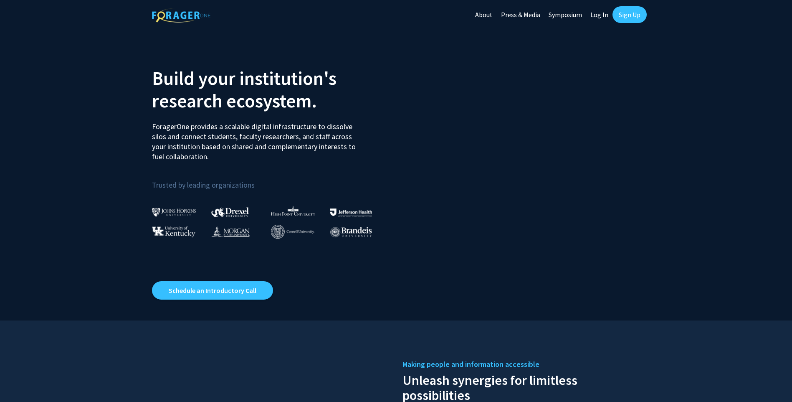 The image size is (792, 402). Describe the element at coordinates (230, 231) in the screenshot. I see `img: Morgan State University` at that location.